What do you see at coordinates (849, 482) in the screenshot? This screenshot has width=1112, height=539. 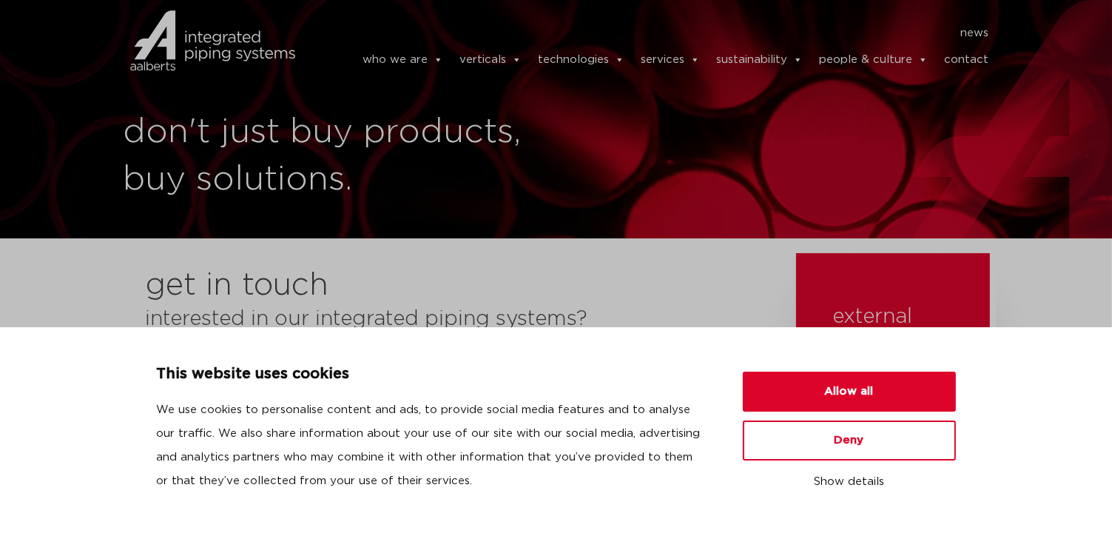 I see `button: Show details` at bounding box center [849, 482].